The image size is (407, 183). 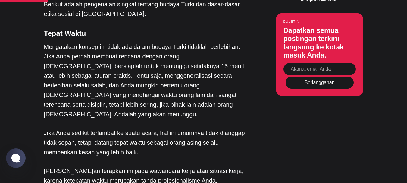 What do you see at coordinates (320, 83) in the screenshot?
I see `button: Berlangganan` at bounding box center [320, 83].